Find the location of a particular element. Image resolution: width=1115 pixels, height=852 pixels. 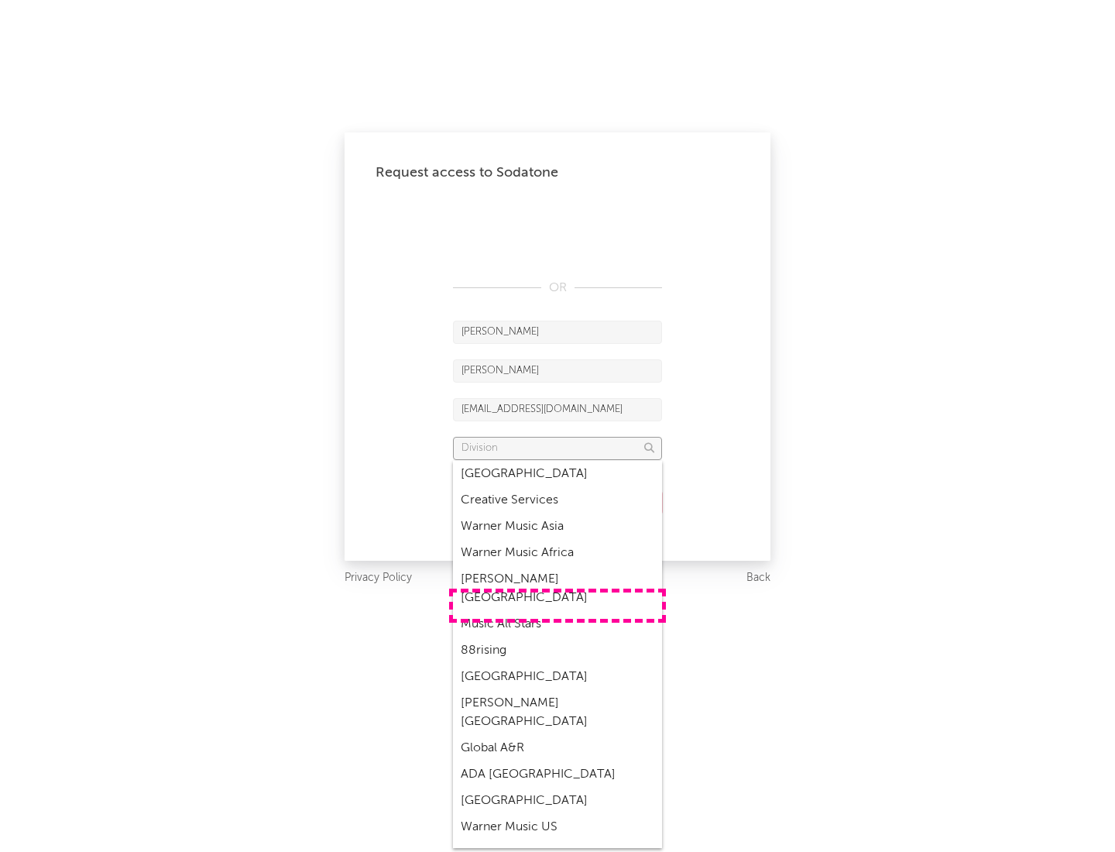

input: Division is located at coordinates (557, 448).